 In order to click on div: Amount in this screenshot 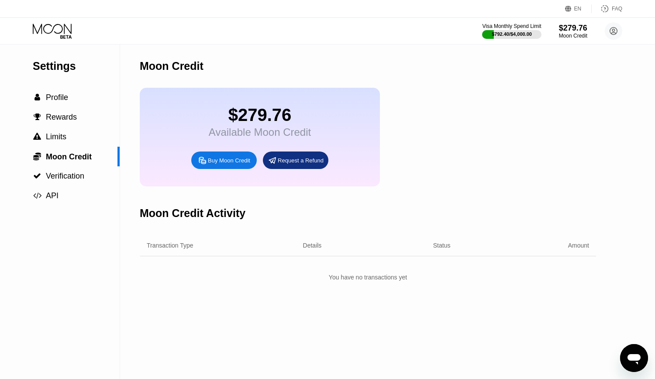, I will do `click(578, 245)`.